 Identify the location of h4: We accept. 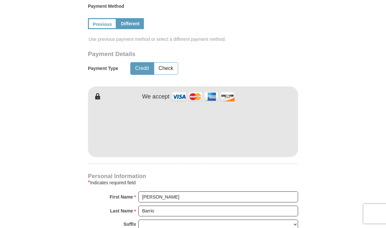
(156, 97).